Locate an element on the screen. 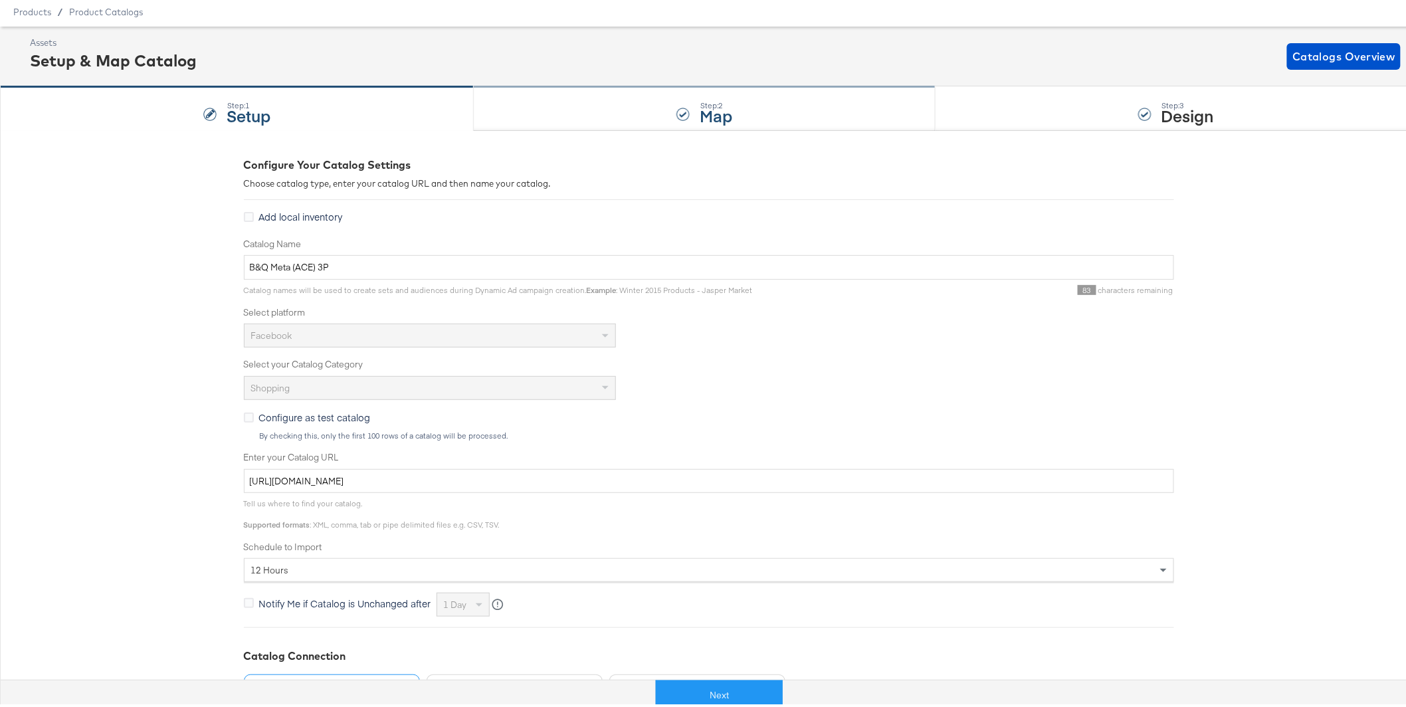 The width and height of the screenshot is (1406, 707). span: Configure as test catalog is located at coordinates (315, 415).